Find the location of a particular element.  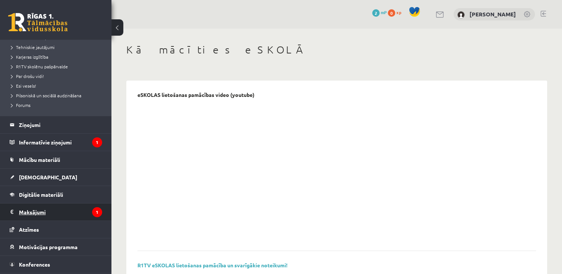

span: 0 is located at coordinates (392, 13).